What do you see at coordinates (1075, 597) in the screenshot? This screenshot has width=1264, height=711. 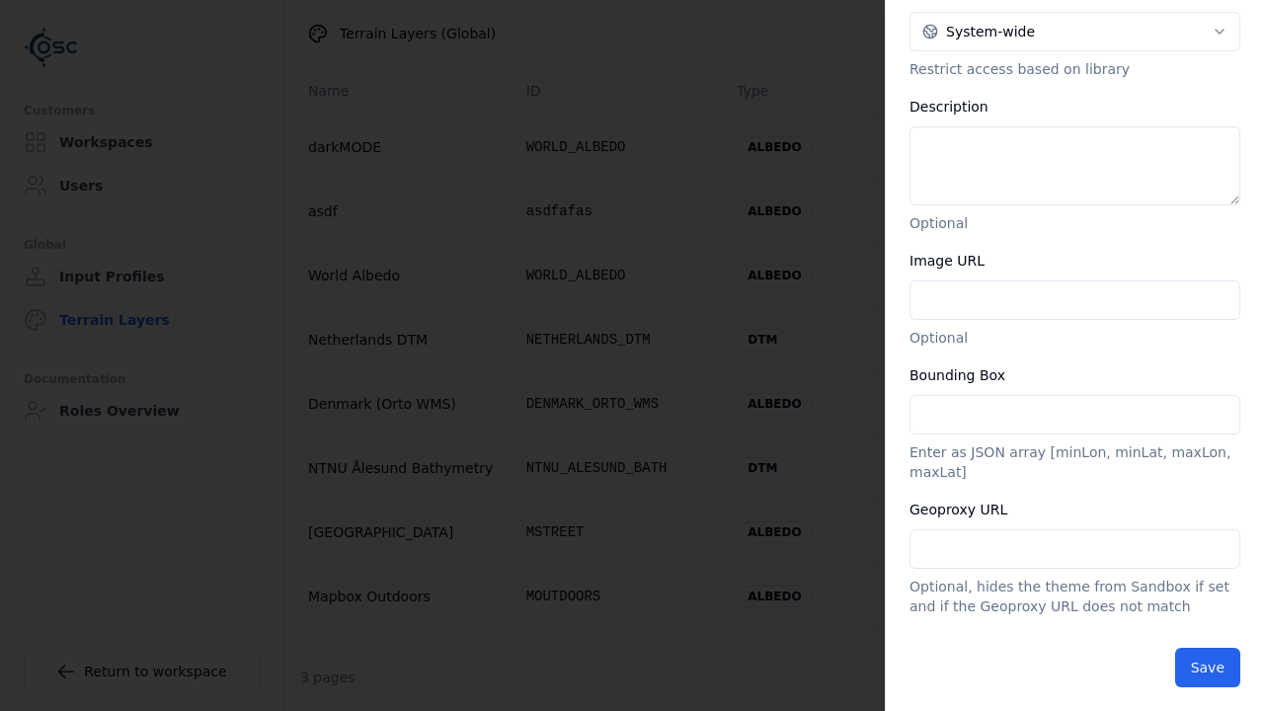 I see `p: Optional, hides the theme from Sandbox if set and if the Geoproxy URL does not match` at bounding box center [1075, 597].